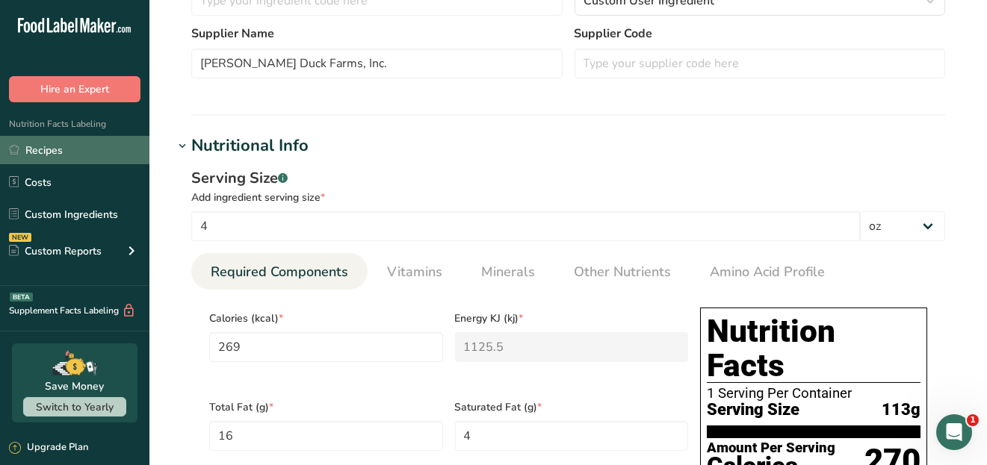 This screenshot has width=987, height=465. What do you see at coordinates (571, 407) in the screenshot?
I see `span: Saturated Fat (g)` at bounding box center [571, 407].